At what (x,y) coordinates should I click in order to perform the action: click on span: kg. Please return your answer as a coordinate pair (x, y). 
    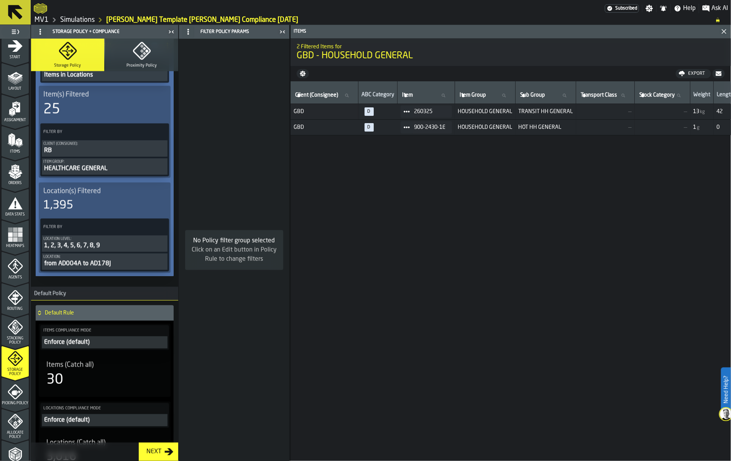
    Looking at the image, I should click on (703, 112).